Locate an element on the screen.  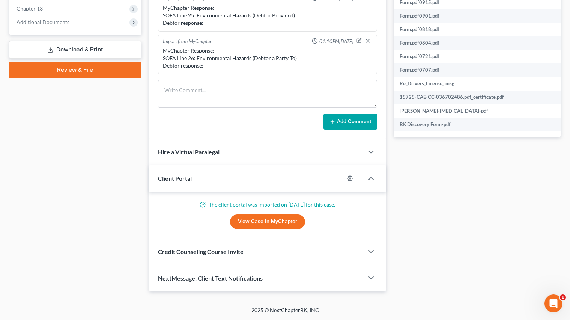
div: 2025 © NextChapterBK, INC is located at coordinates (285, 313).